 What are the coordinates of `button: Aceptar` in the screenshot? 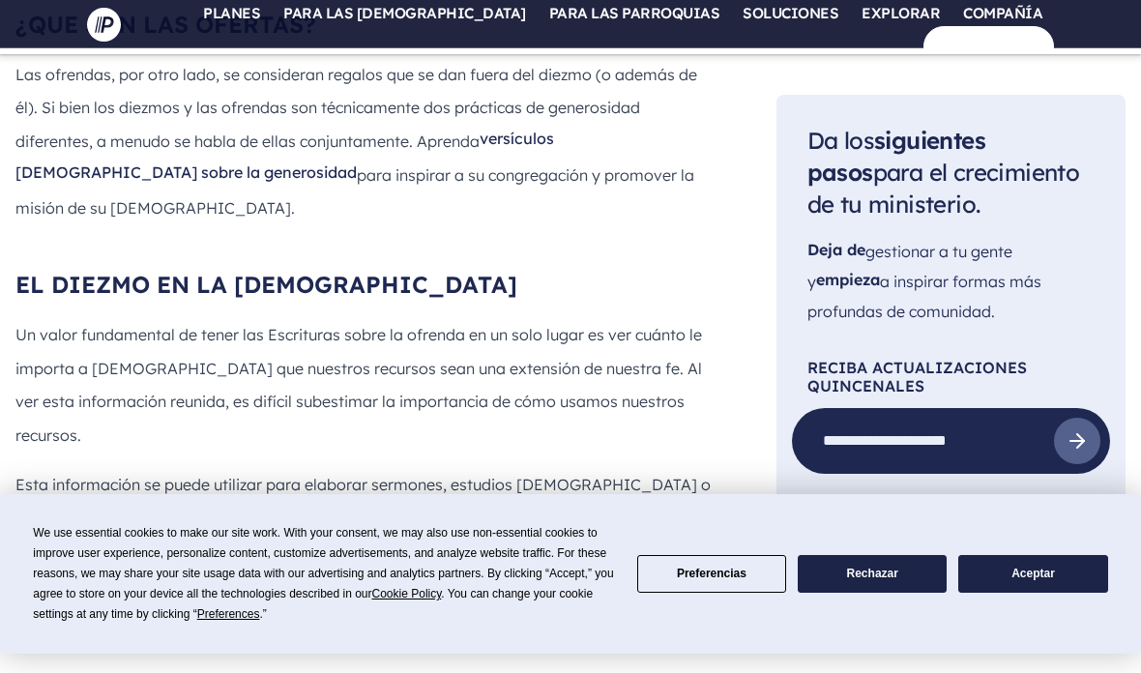 It's located at (1033, 573).